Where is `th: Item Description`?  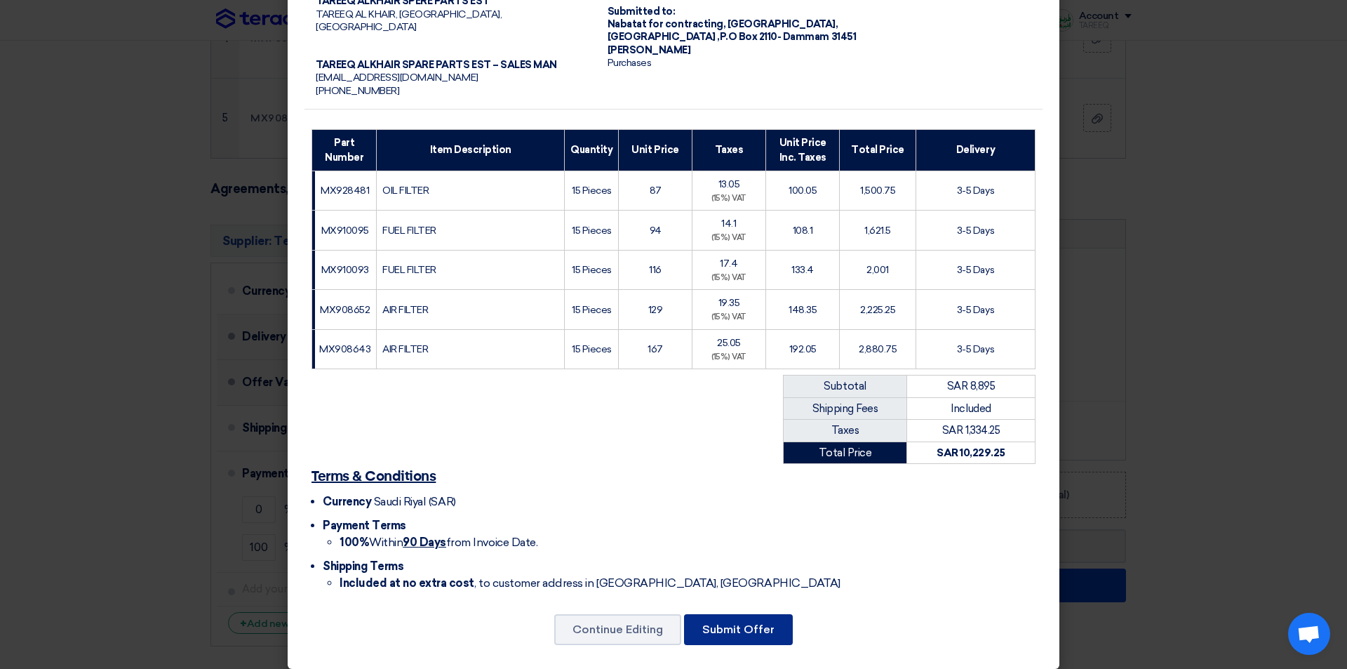 th: Item Description is located at coordinates (471, 149).